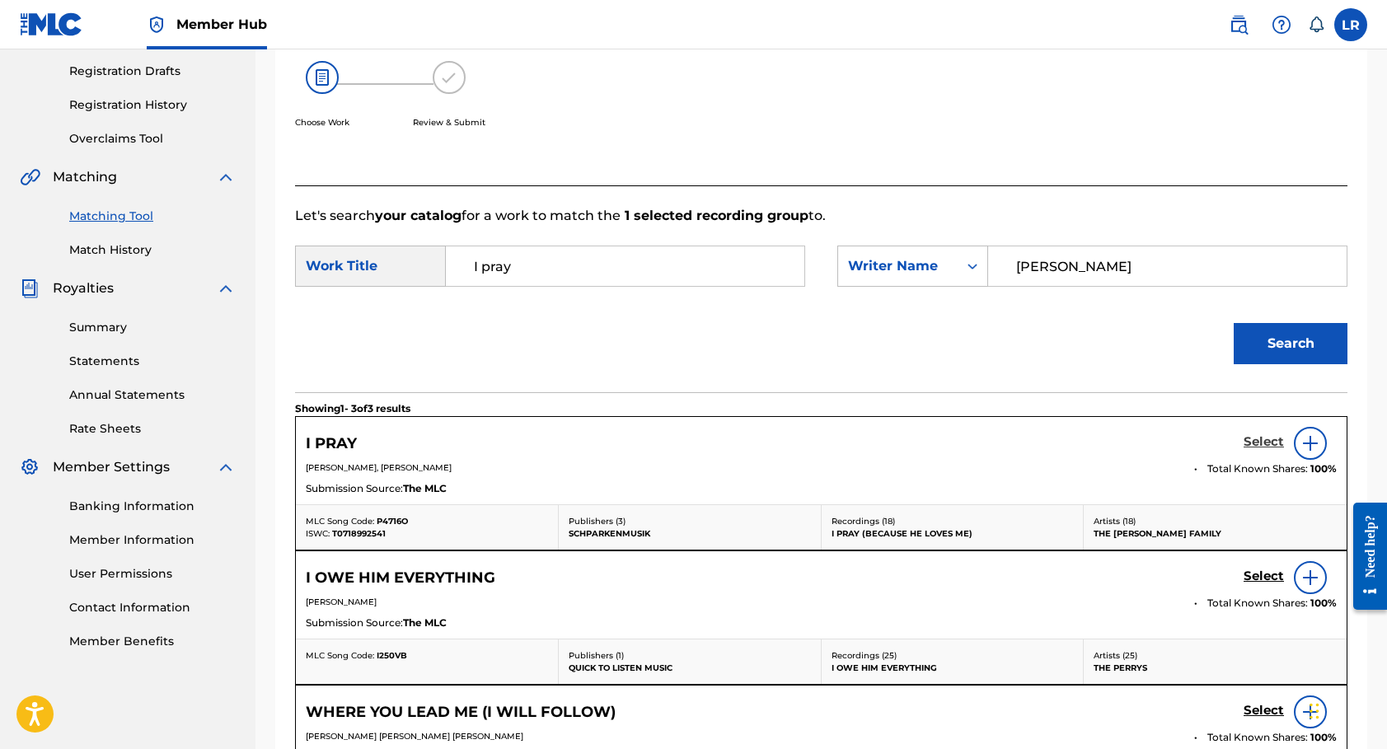 This screenshot has height=749, width=1387. I want to click on a: Member Benefits, so click(152, 641).